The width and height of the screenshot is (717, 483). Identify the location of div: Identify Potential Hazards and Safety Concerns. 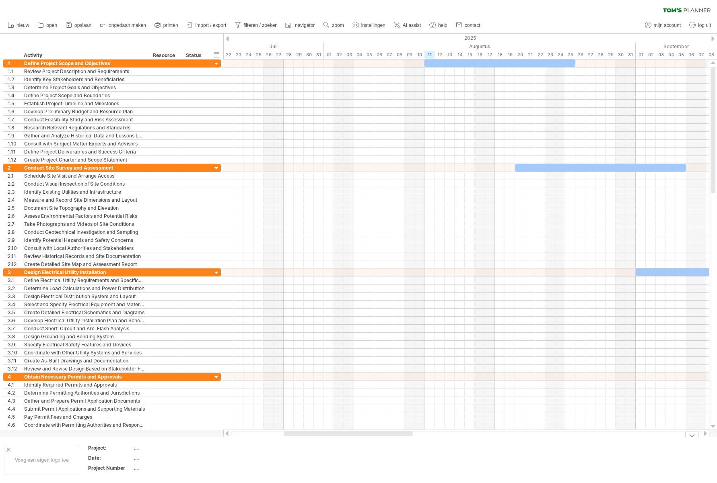
(84, 240).